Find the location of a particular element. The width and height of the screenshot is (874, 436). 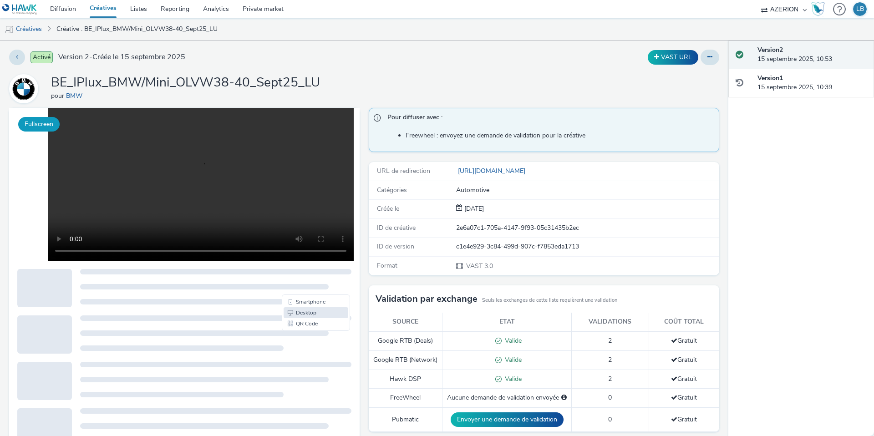

span: VAST 3.0 is located at coordinates (479, 266).